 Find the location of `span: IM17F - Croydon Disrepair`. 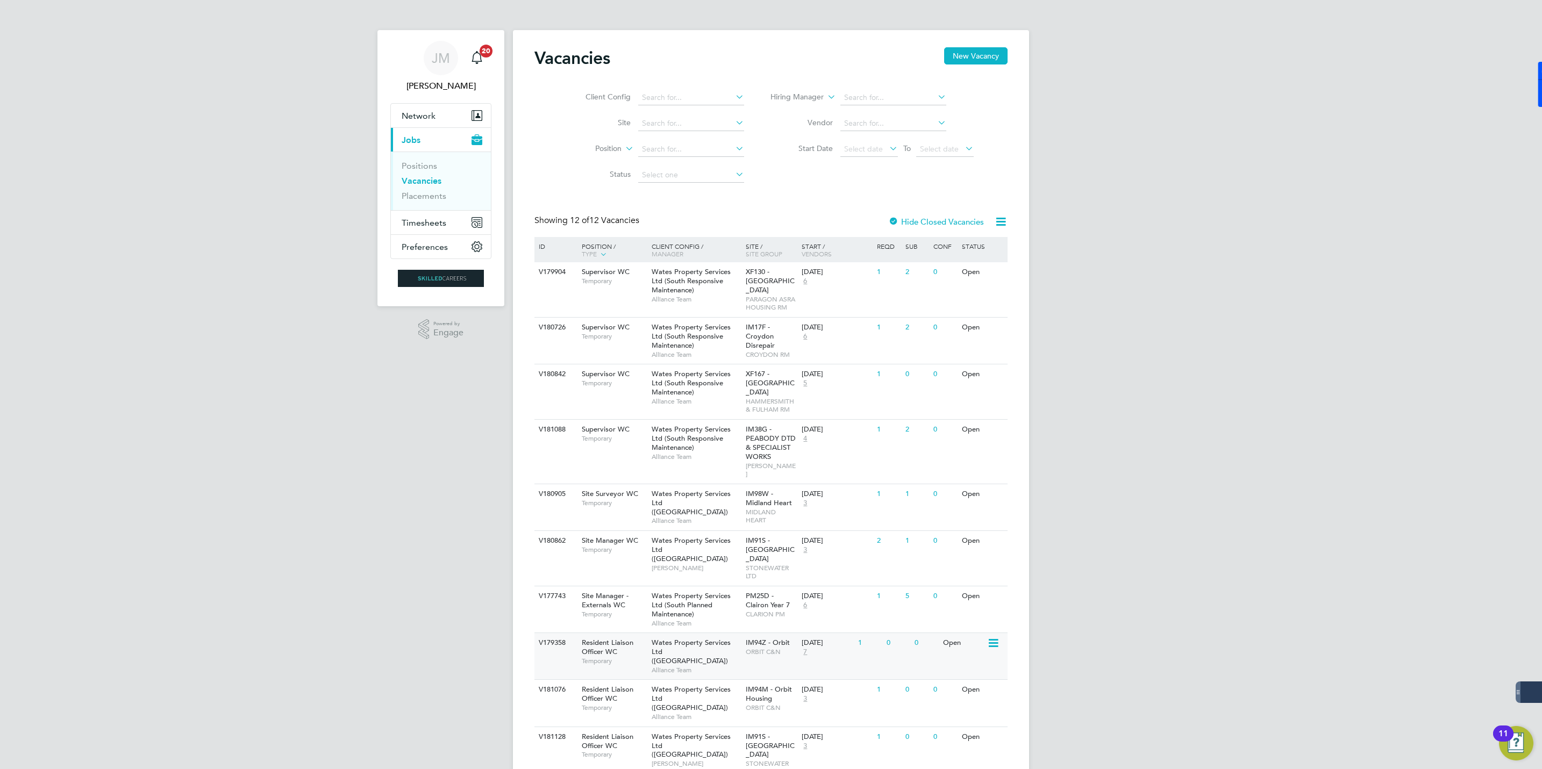

span: IM17F - Croydon Disrepair is located at coordinates (760, 336).